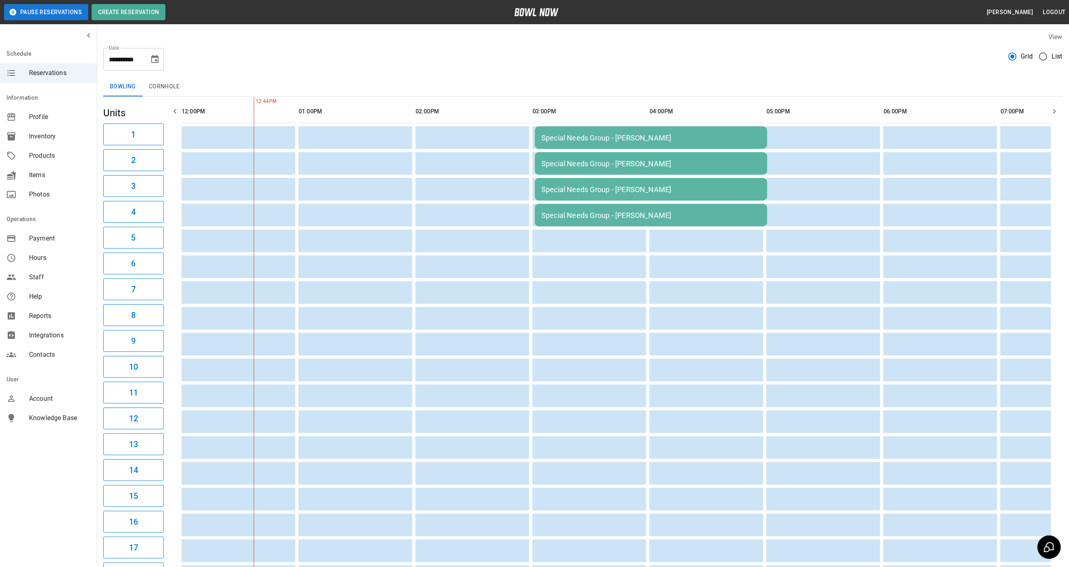 The image size is (1069, 567). I want to click on button: Choose date, selected date is Nov 8, 2025, so click(155, 59).